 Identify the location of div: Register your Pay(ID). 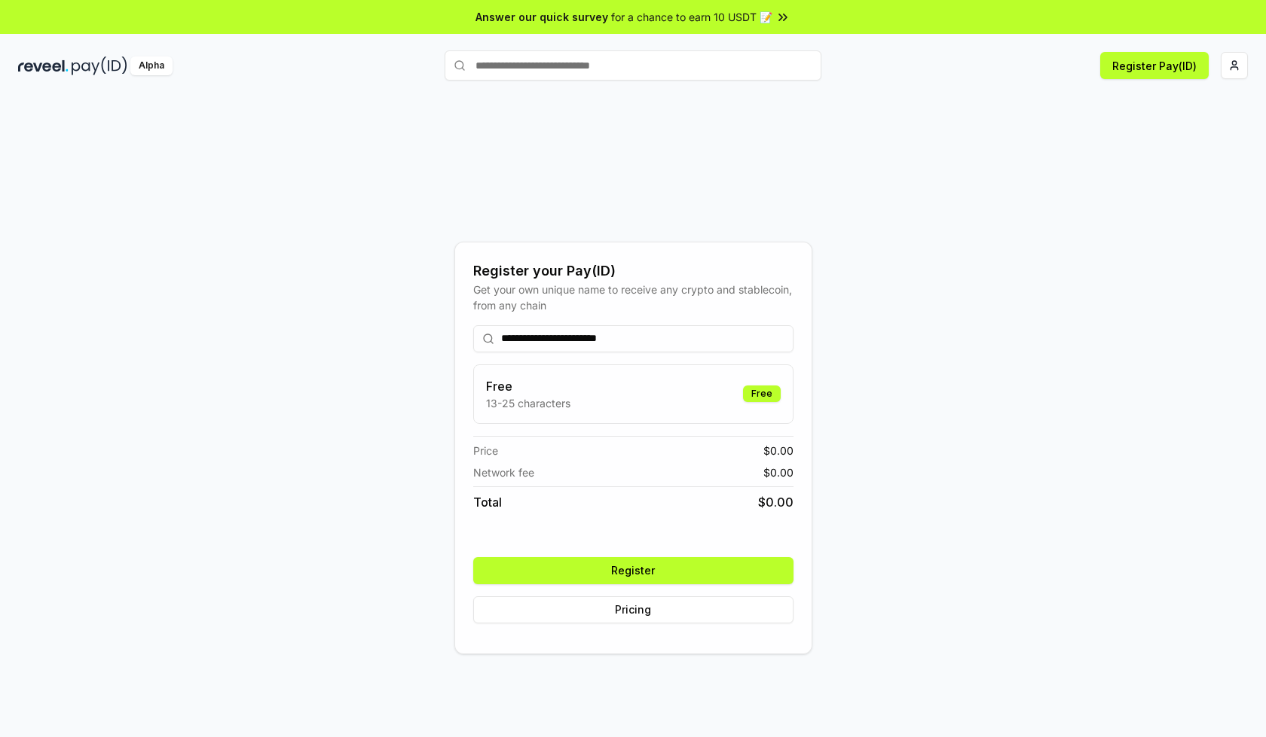
(633, 271).